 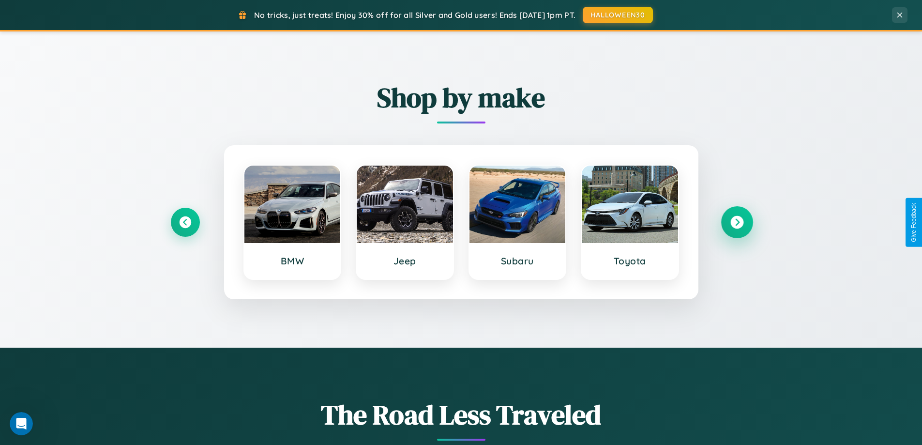 I want to click on h3: Jeep, so click(x=404, y=261).